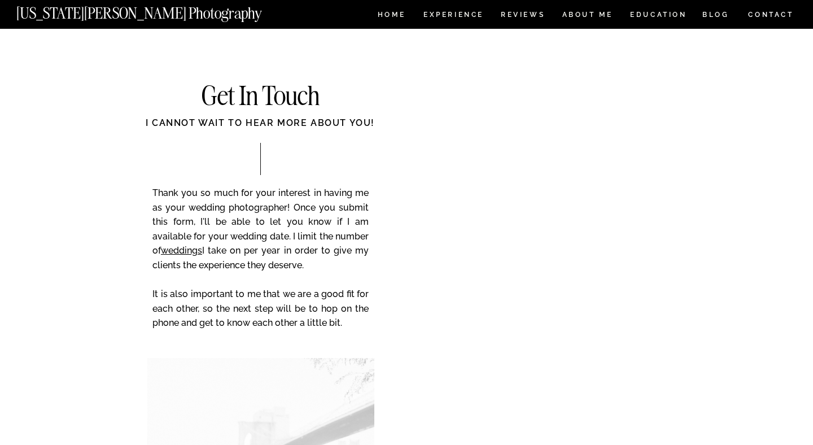 Image resolution: width=813 pixels, height=445 pixels. Describe the element at coordinates (391, 16) in the screenshot. I see `nav: HOME` at that location.